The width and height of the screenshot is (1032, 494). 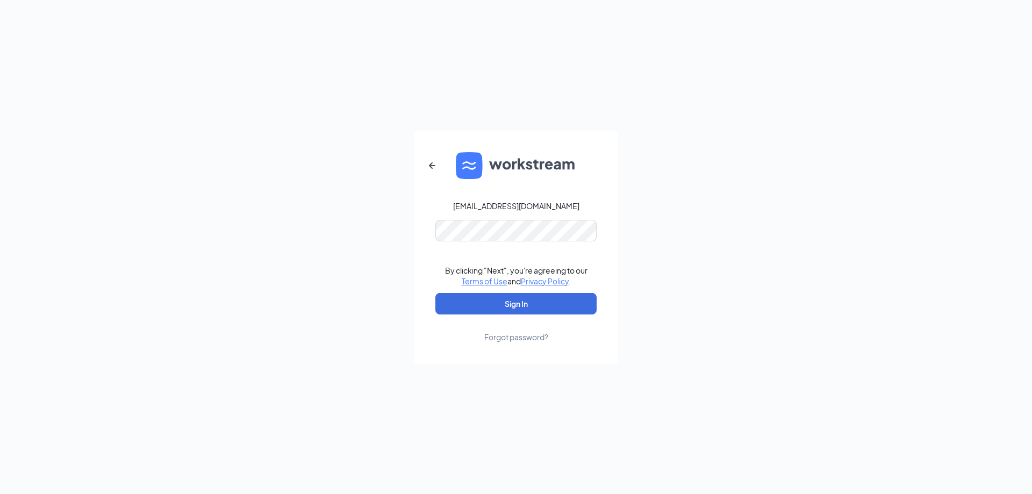 What do you see at coordinates (516, 337) in the screenshot?
I see `div: Forgot password?` at bounding box center [516, 337].